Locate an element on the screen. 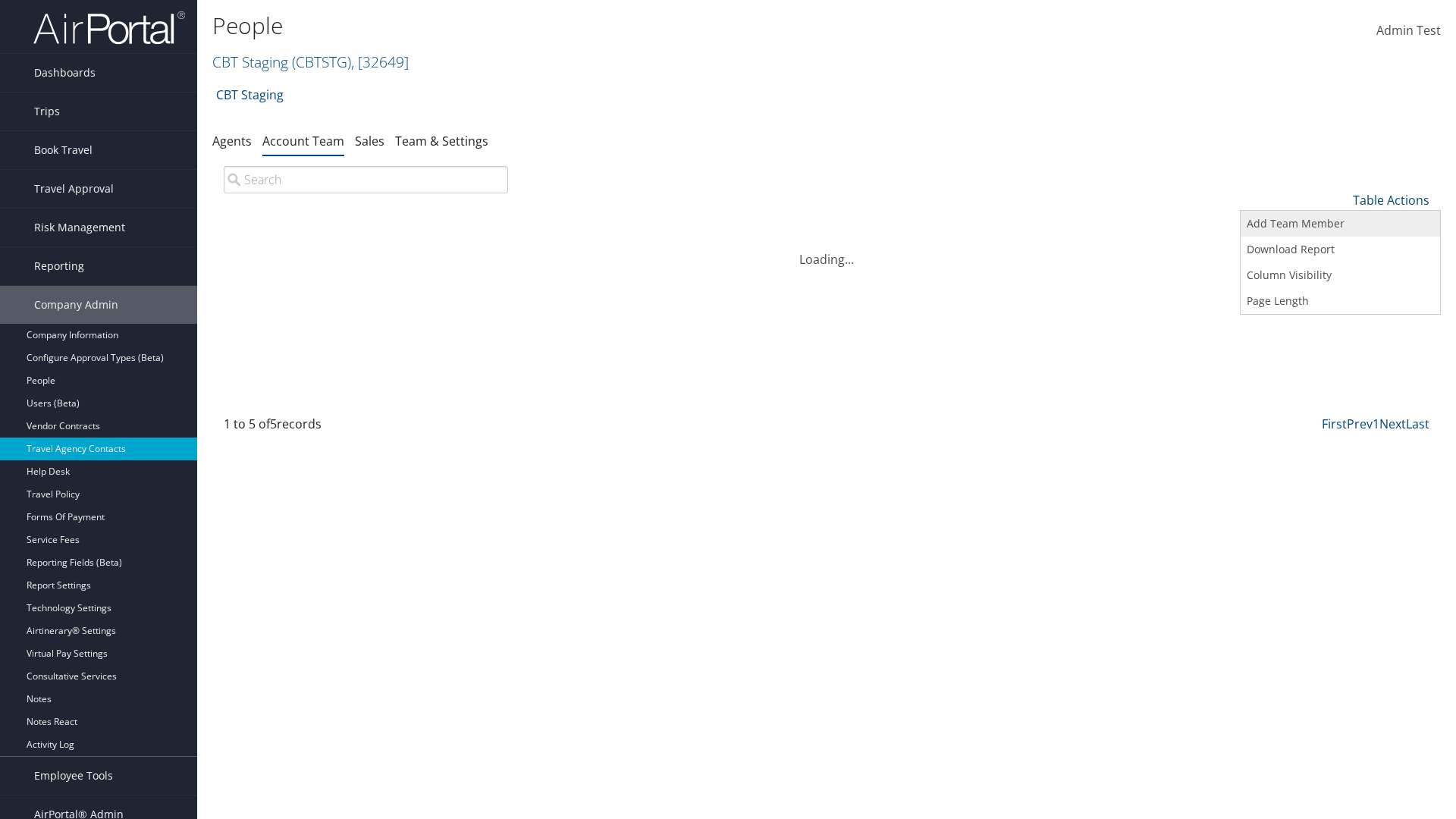 The image size is (1456, 819). span: Employee Tools is located at coordinates (73, 776).